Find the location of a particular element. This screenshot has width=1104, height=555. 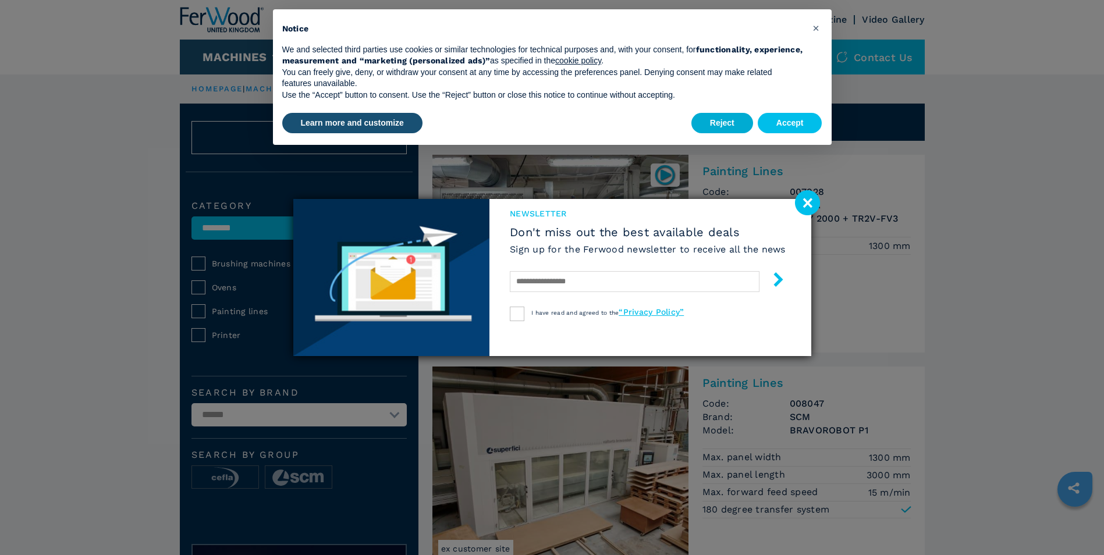

p: We and selected third parties use cookies or similar technologies for technical purposes and, wit... is located at coordinates (543, 55).